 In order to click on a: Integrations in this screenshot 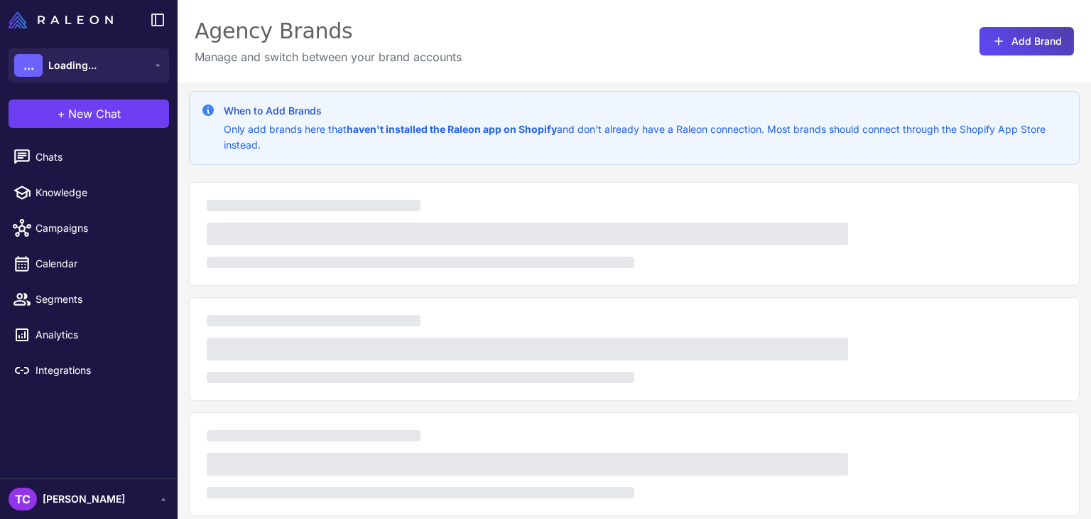, I will do `click(89, 370)`.